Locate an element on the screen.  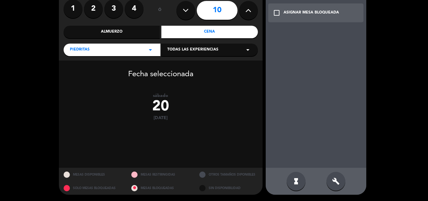
div: SOLO MESAS BLOQUEADAS is located at coordinates (93, 188).